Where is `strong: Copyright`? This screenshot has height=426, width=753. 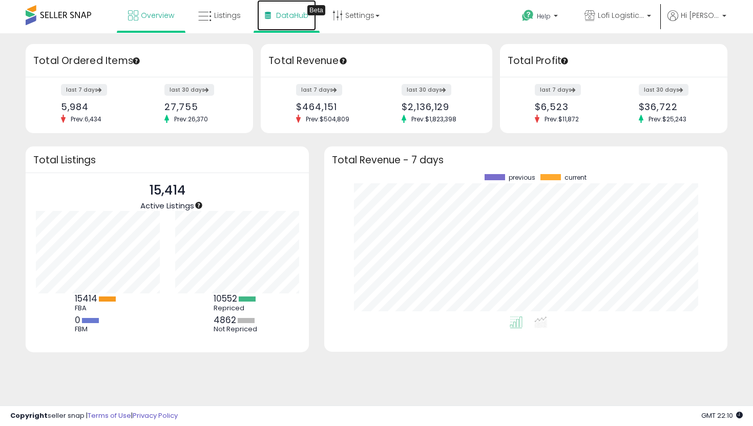
strong: Copyright is located at coordinates (29, 415).